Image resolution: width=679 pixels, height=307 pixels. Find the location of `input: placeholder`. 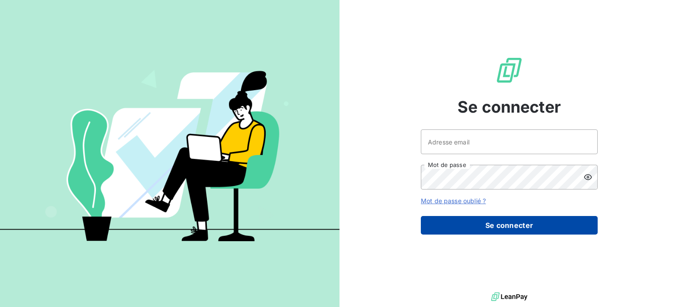

input: placeholder is located at coordinates (509, 142).